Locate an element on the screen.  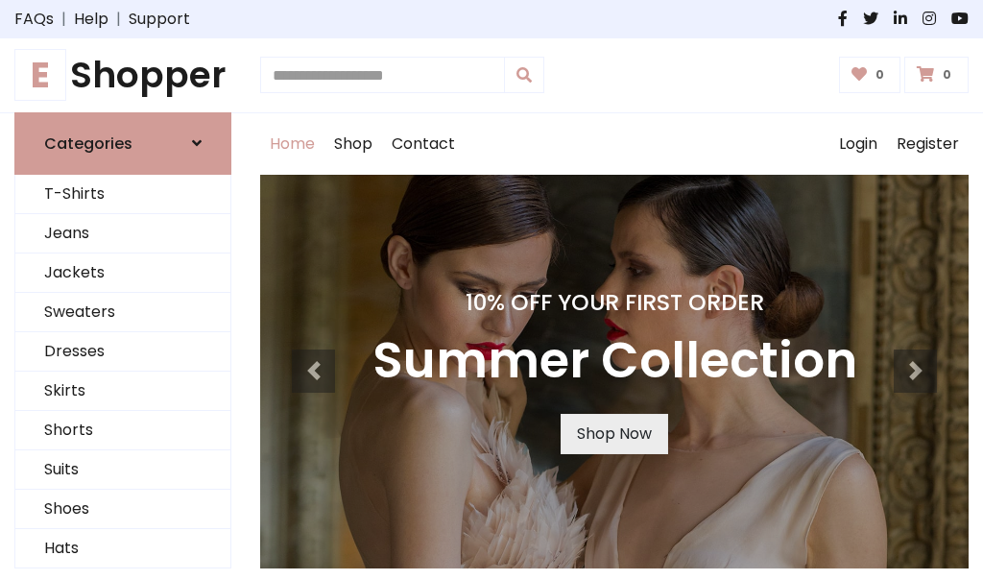
h3: Summer Collection is located at coordinates (614, 361).